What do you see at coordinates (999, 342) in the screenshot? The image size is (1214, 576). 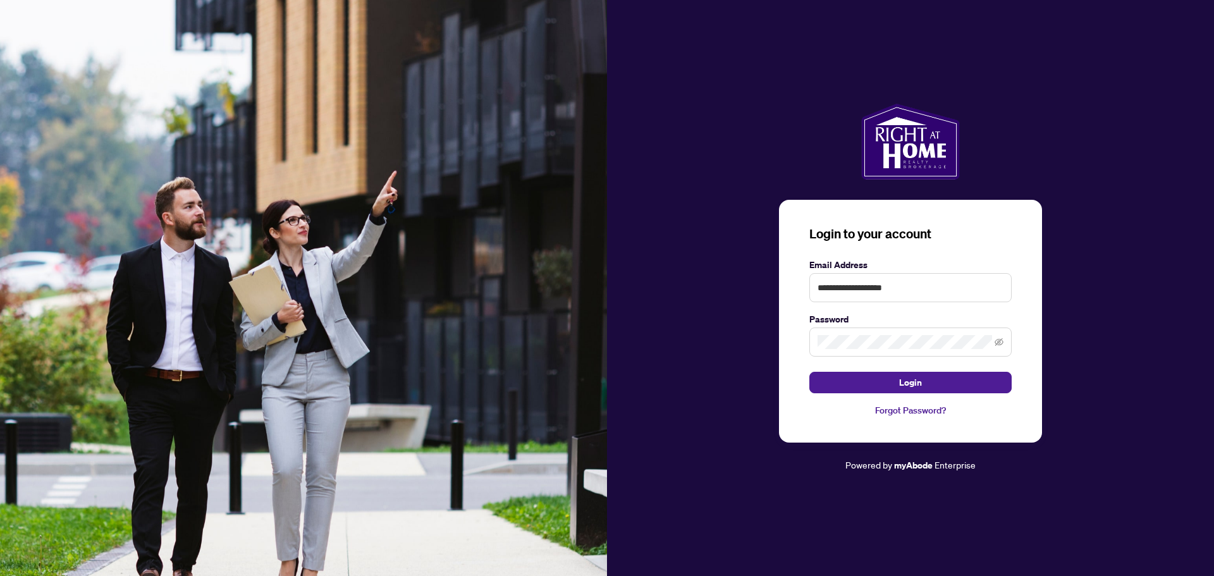 I see `span: eye-invisible` at bounding box center [999, 342].